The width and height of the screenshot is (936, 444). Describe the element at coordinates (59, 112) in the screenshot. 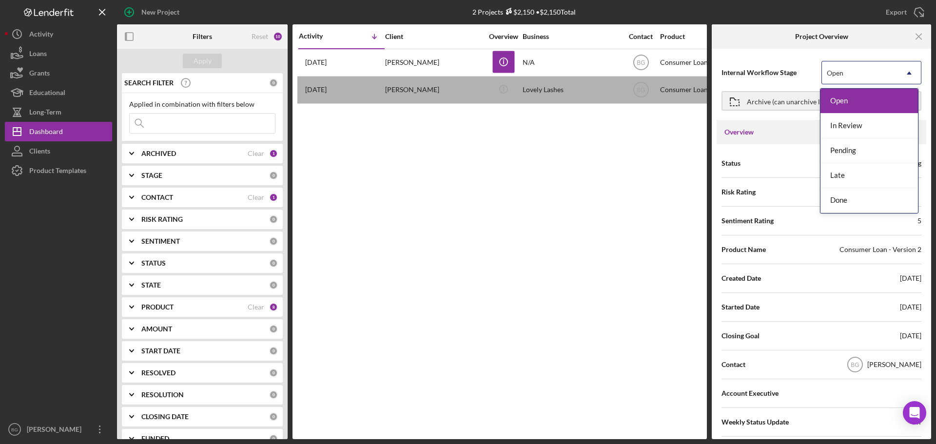

I see `a: Long-Term` at that location.